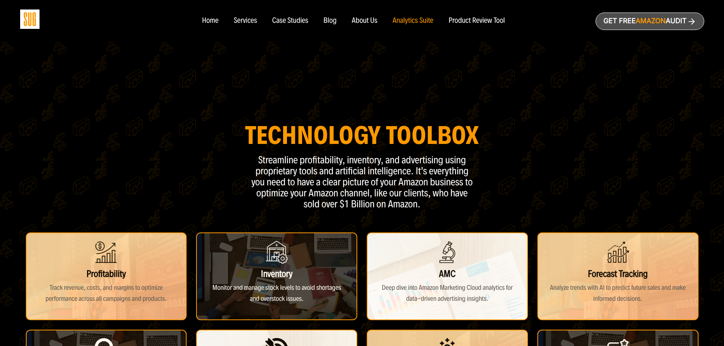 This screenshot has width=724, height=346. What do you see at coordinates (210, 21) in the screenshot?
I see `a: Home` at bounding box center [210, 21].